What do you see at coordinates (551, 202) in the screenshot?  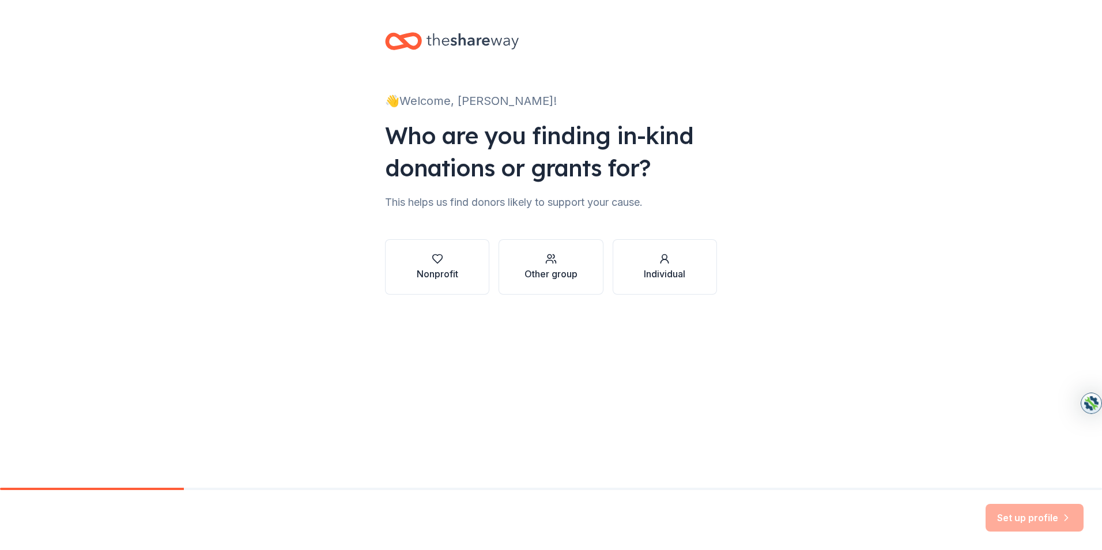 I see `div: This helps us find donors likely to support your cause.` at bounding box center [551, 202].